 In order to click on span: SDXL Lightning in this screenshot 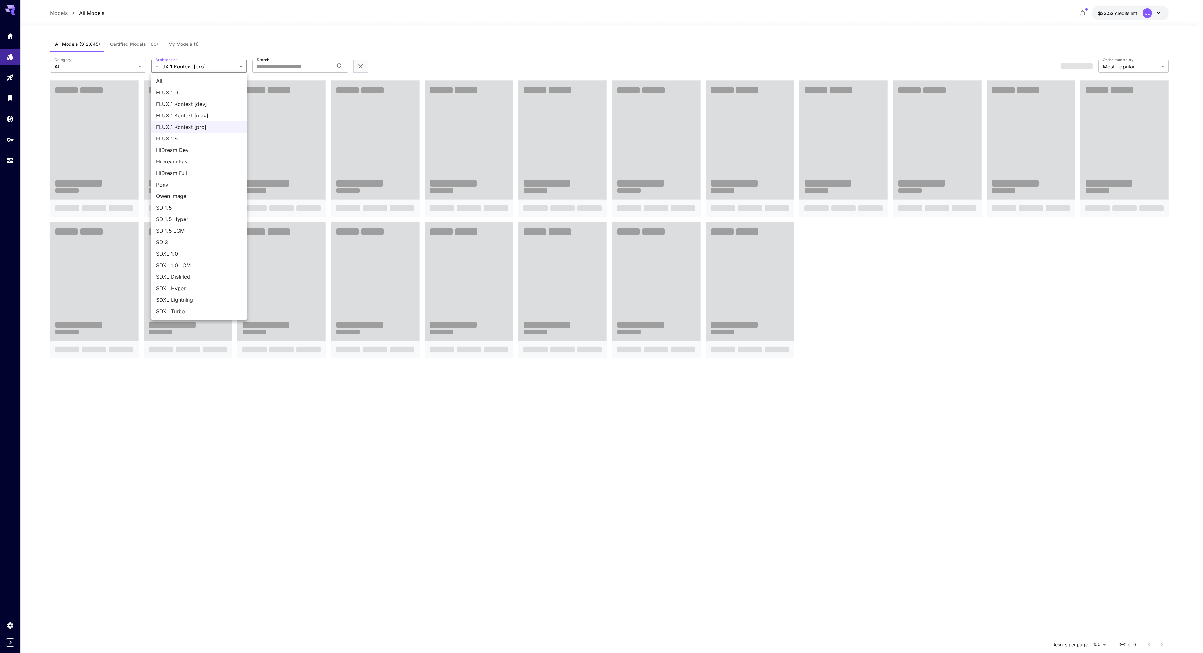, I will do `click(199, 300)`.